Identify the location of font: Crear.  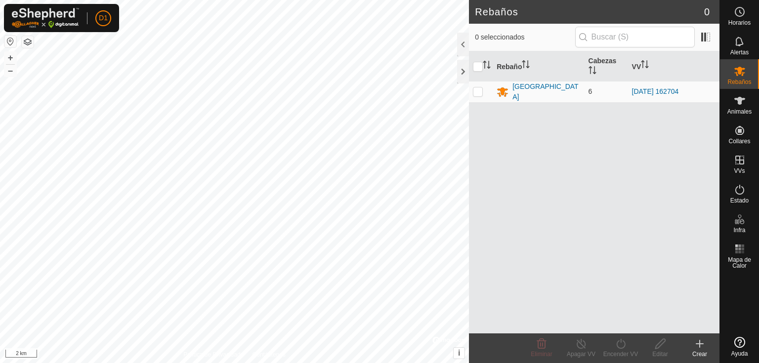
(700, 354).